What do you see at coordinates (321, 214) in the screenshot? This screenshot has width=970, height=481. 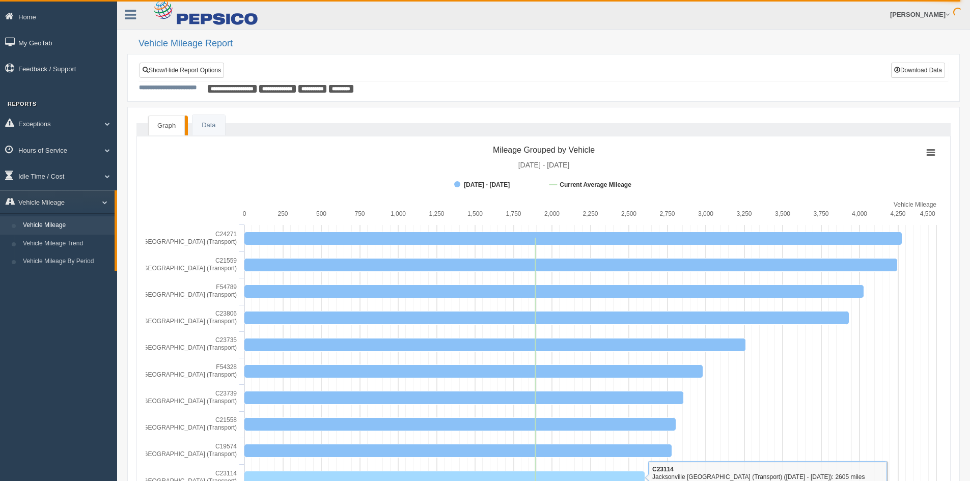 I see `text: 500` at bounding box center [321, 214].